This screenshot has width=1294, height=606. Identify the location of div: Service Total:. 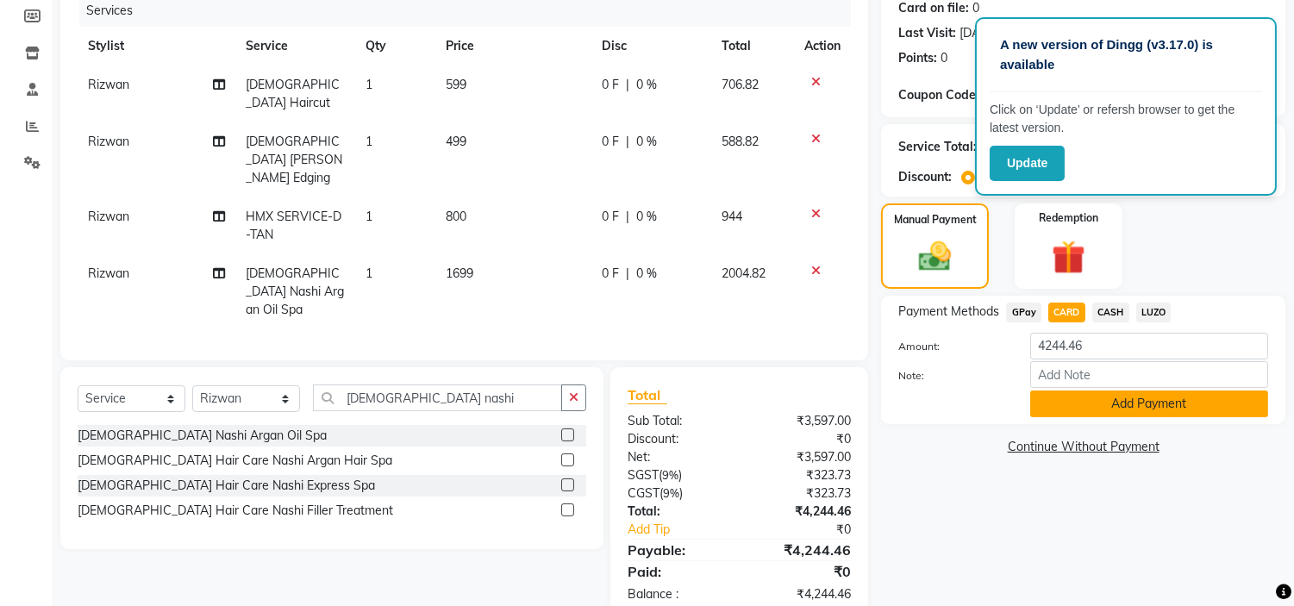
(937, 147).